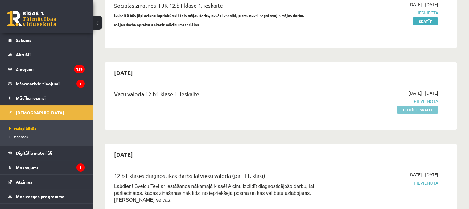  Describe the element at coordinates (40, 196) in the screenshot. I see `span: Motivācijas programma` at that location.